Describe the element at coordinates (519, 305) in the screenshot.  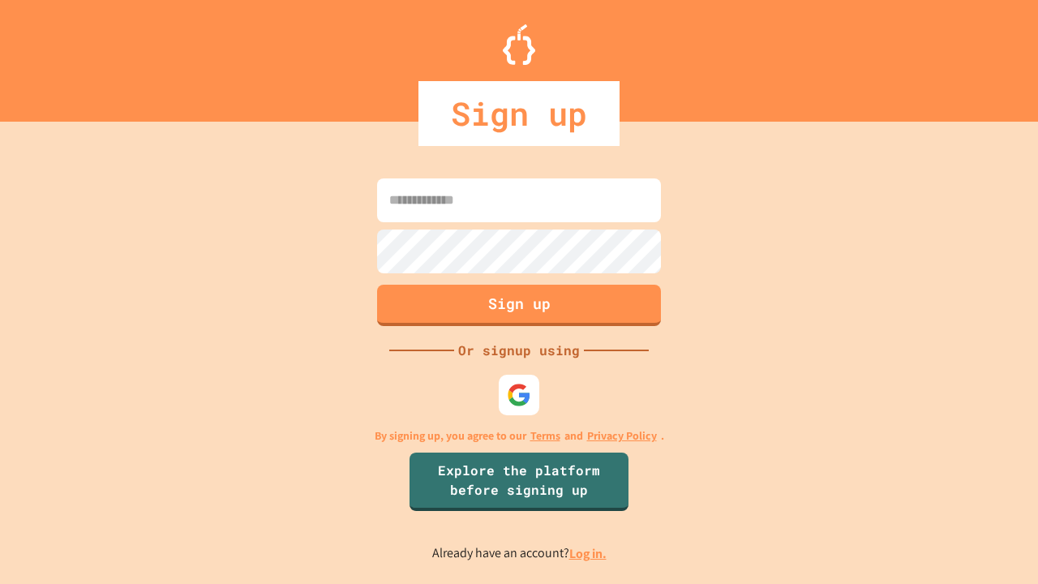
I see `button: Sign up` at that location.